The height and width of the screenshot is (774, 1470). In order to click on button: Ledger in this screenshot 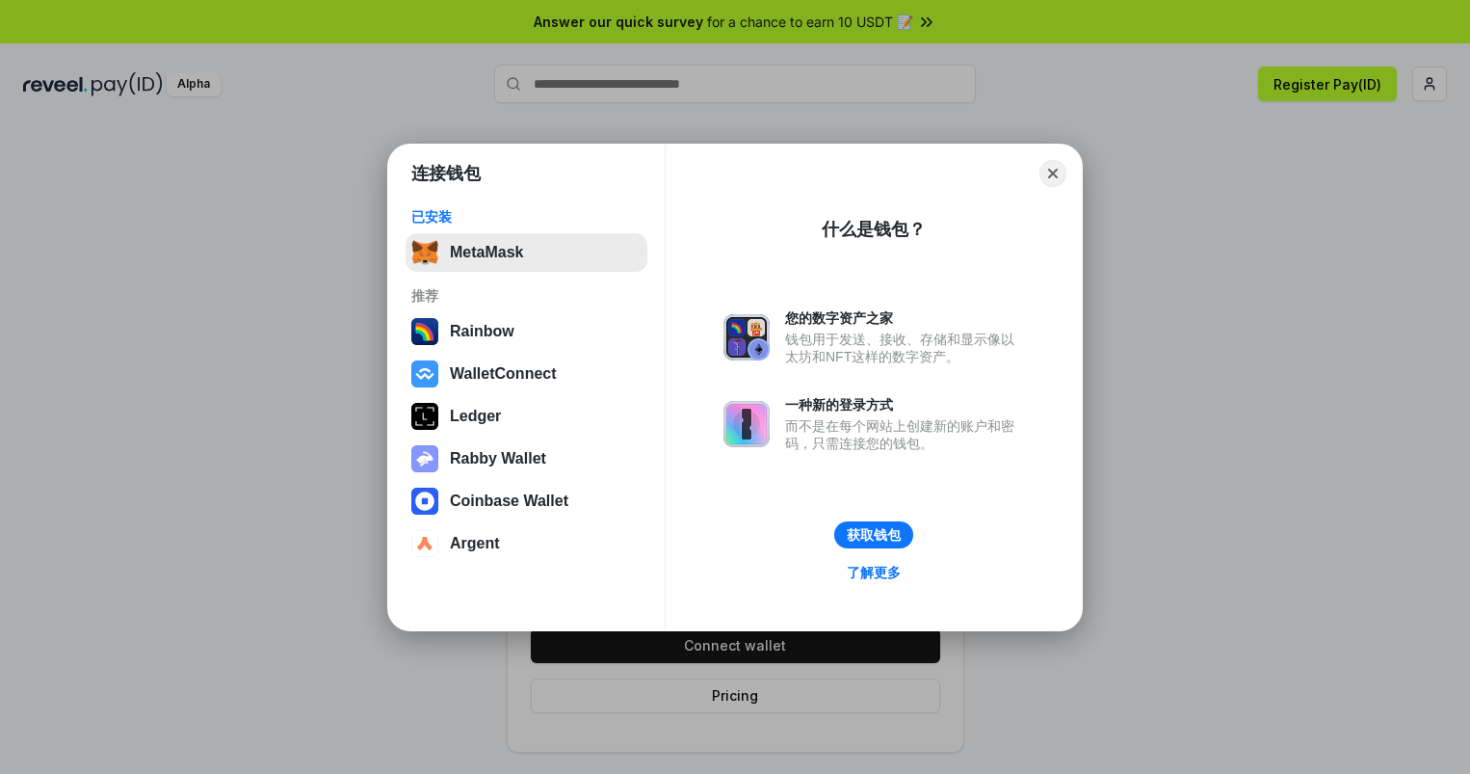, I will do `click(526, 416)`.